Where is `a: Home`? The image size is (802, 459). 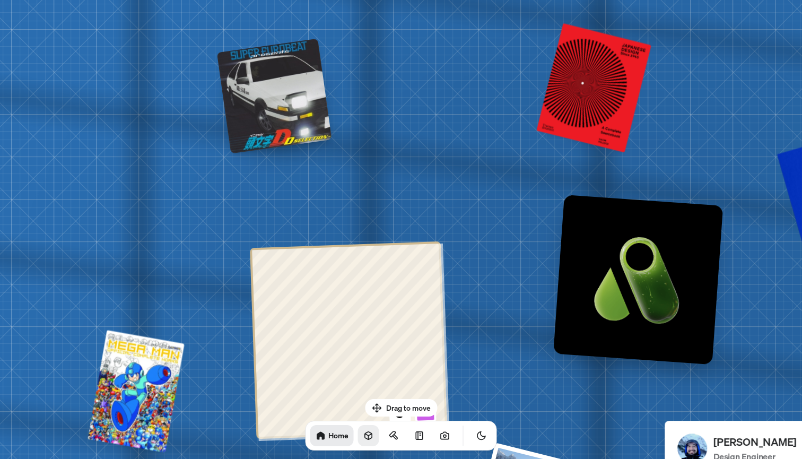
a: Home is located at coordinates (332, 435).